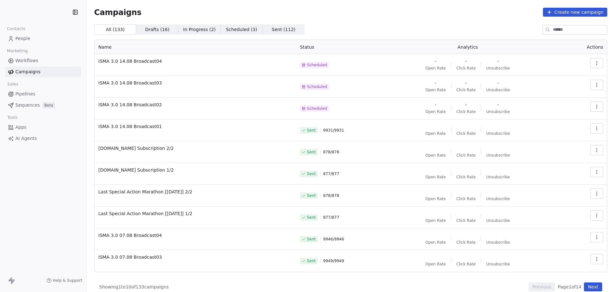  I want to click on th: Name, so click(195, 47).